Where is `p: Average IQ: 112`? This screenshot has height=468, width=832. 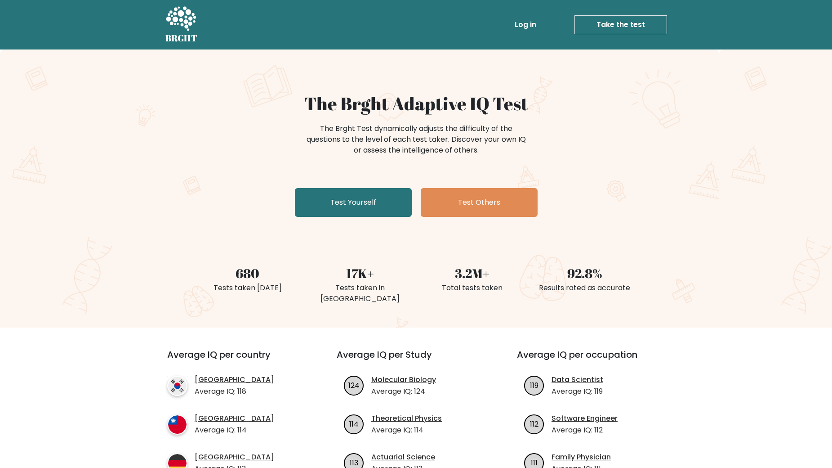
p: Average IQ: 112 is located at coordinates (585, 430).